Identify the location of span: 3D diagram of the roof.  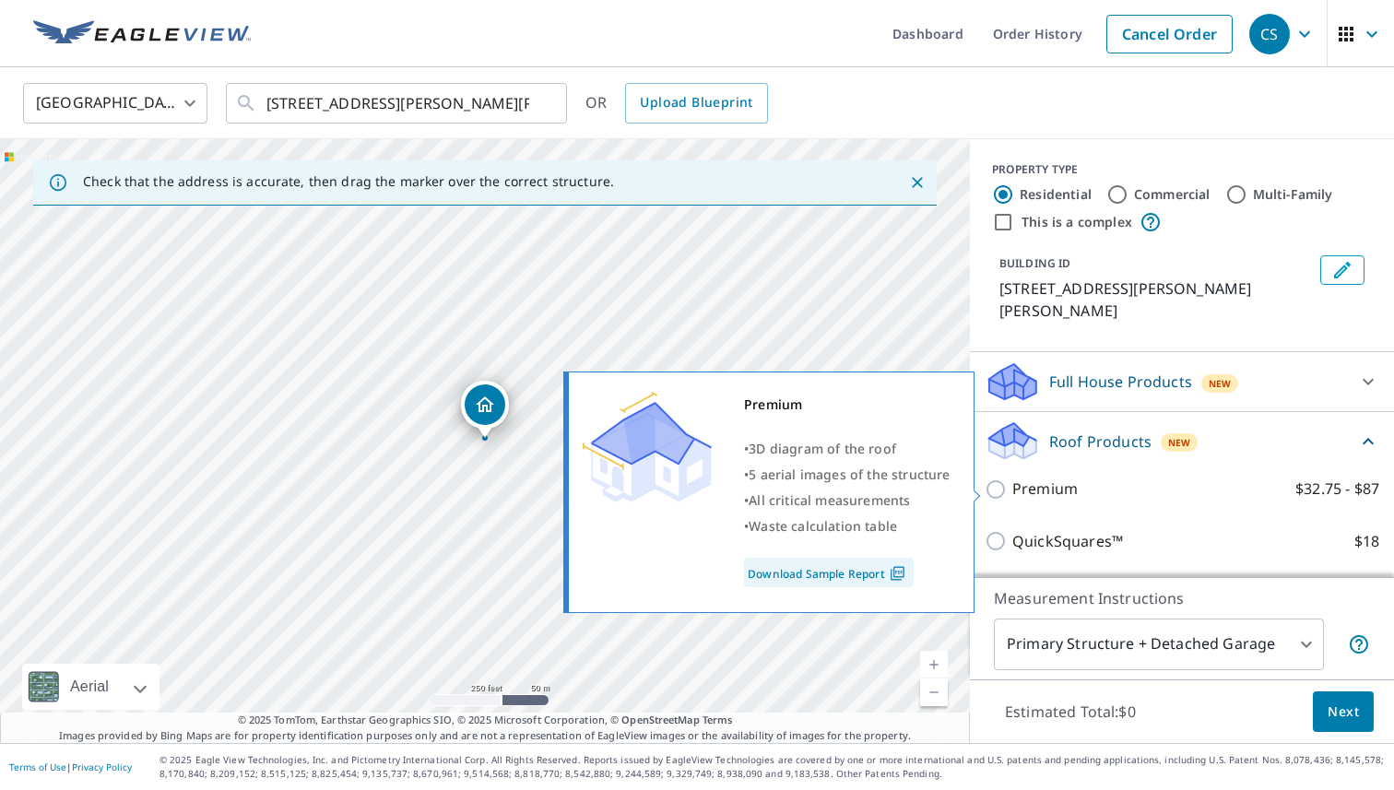
(823, 448).